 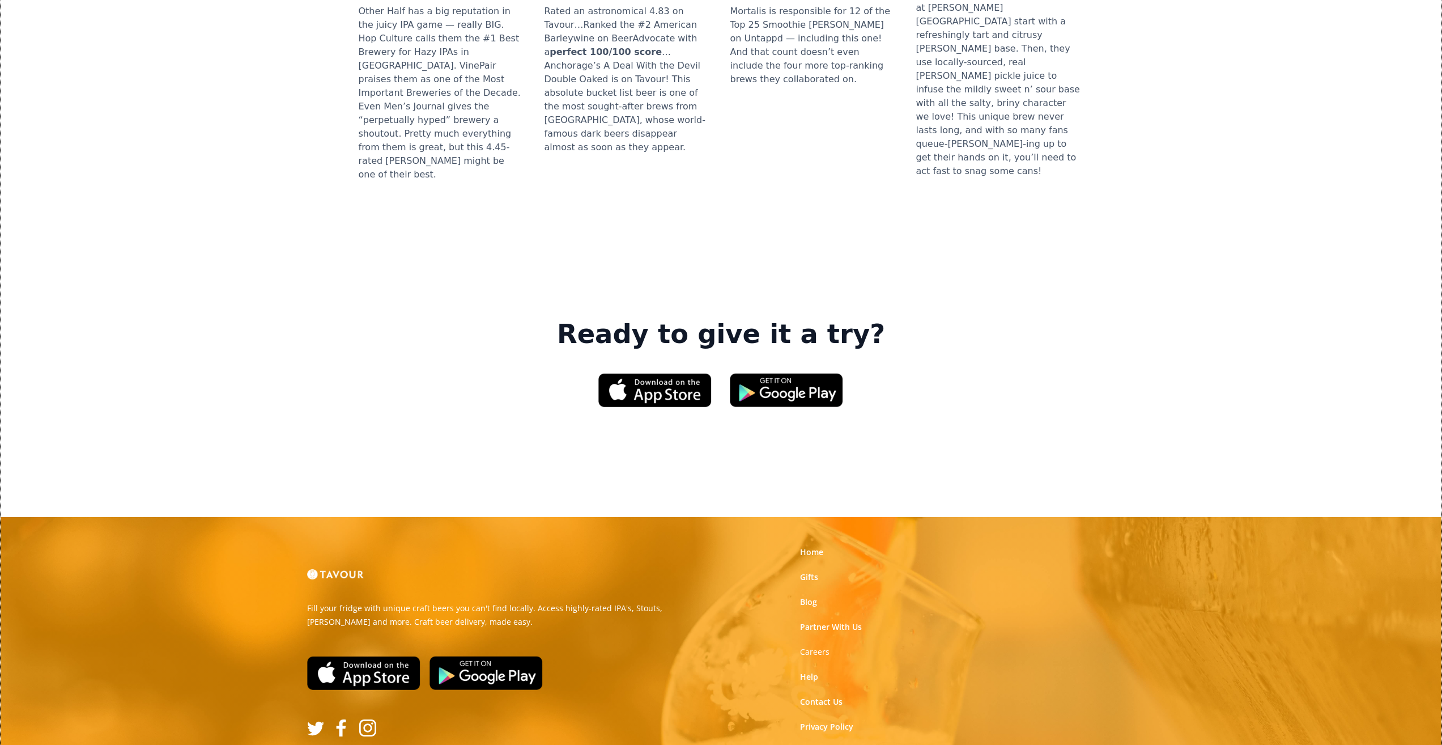 What do you see at coordinates (809, 602) in the screenshot?
I see `a: Blog` at bounding box center [809, 602].